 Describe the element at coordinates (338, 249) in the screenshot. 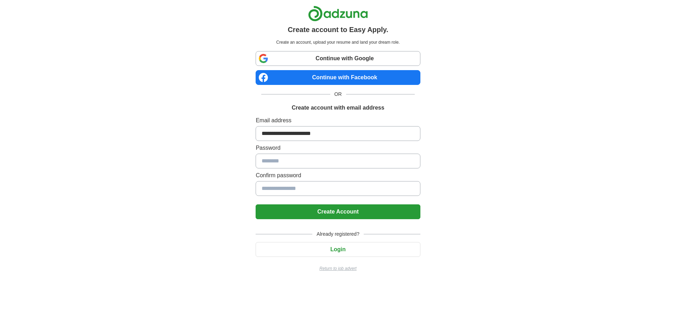

I see `button: Login` at that location.